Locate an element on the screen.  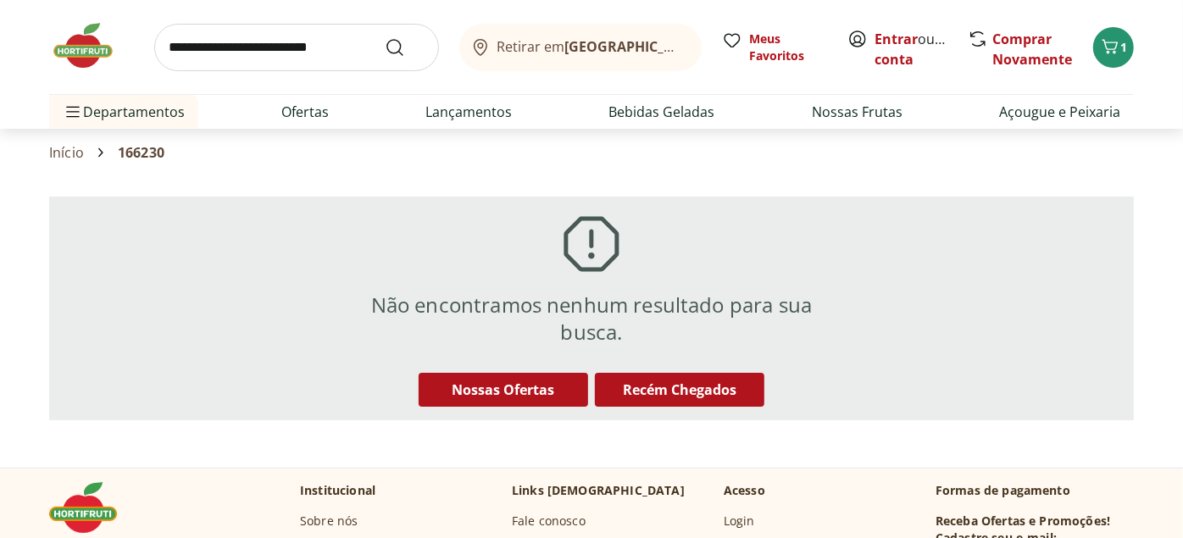
a: Fale conosco is located at coordinates (548, 521).